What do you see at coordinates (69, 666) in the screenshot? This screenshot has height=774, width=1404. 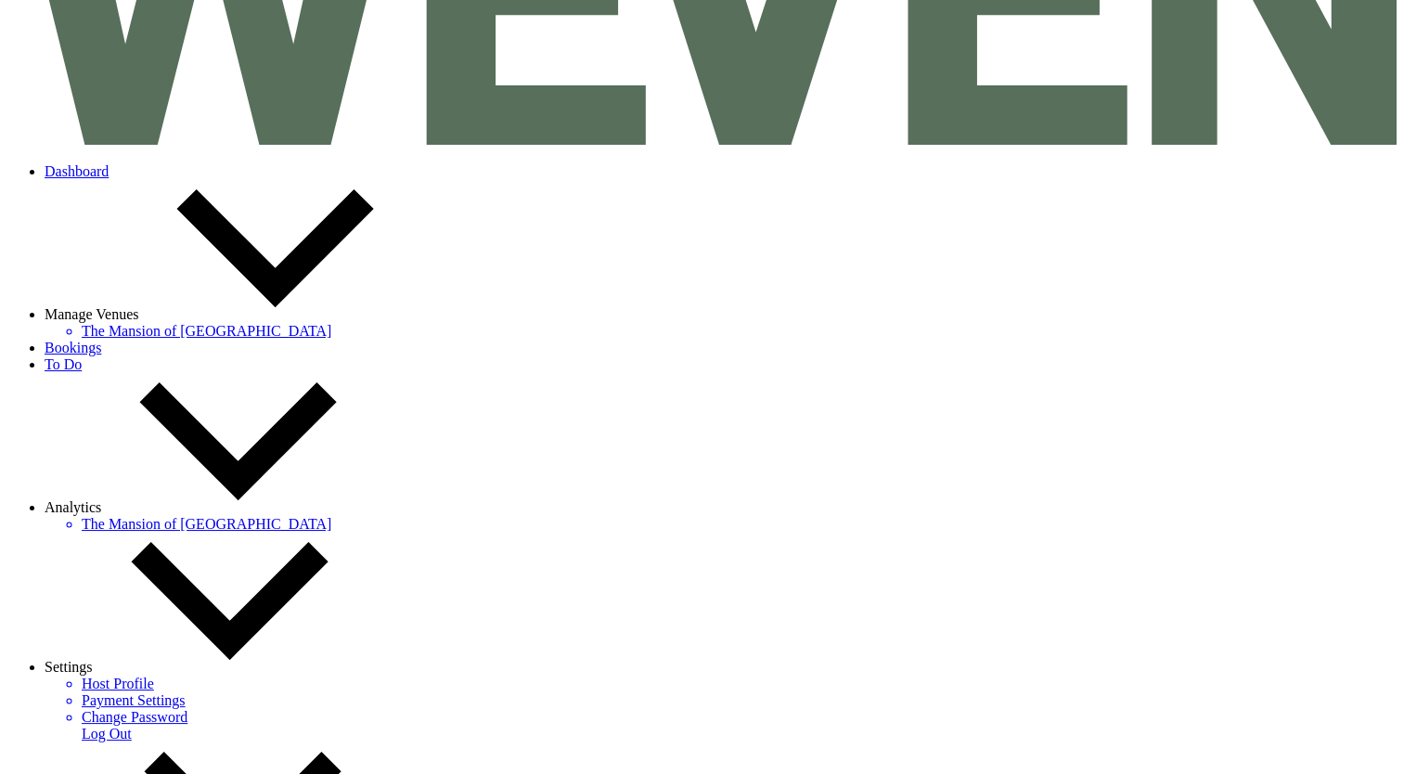 I see `span: Settings` at bounding box center [69, 666].